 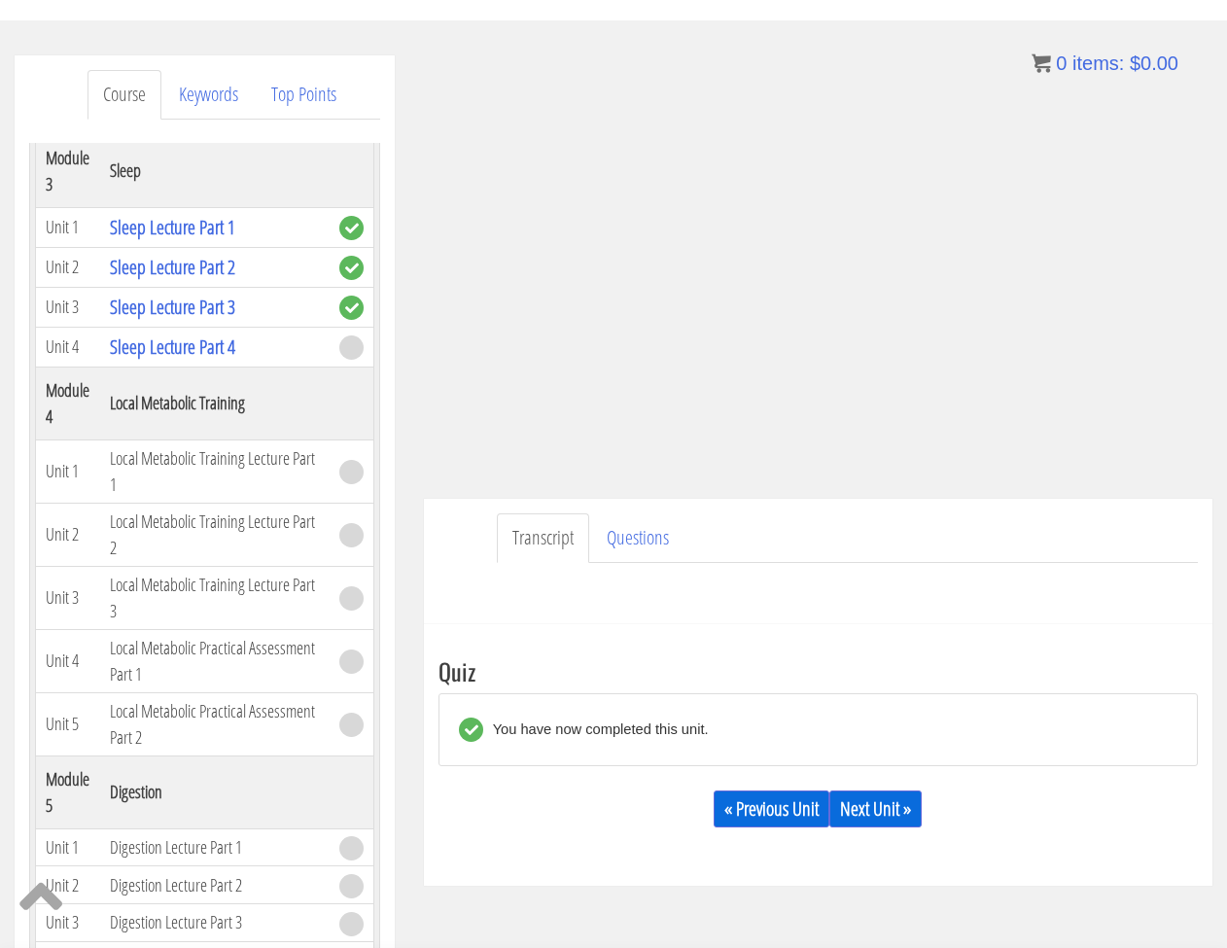 What do you see at coordinates (875, 809) in the screenshot?
I see `a: Next Unit »` at bounding box center [875, 809].